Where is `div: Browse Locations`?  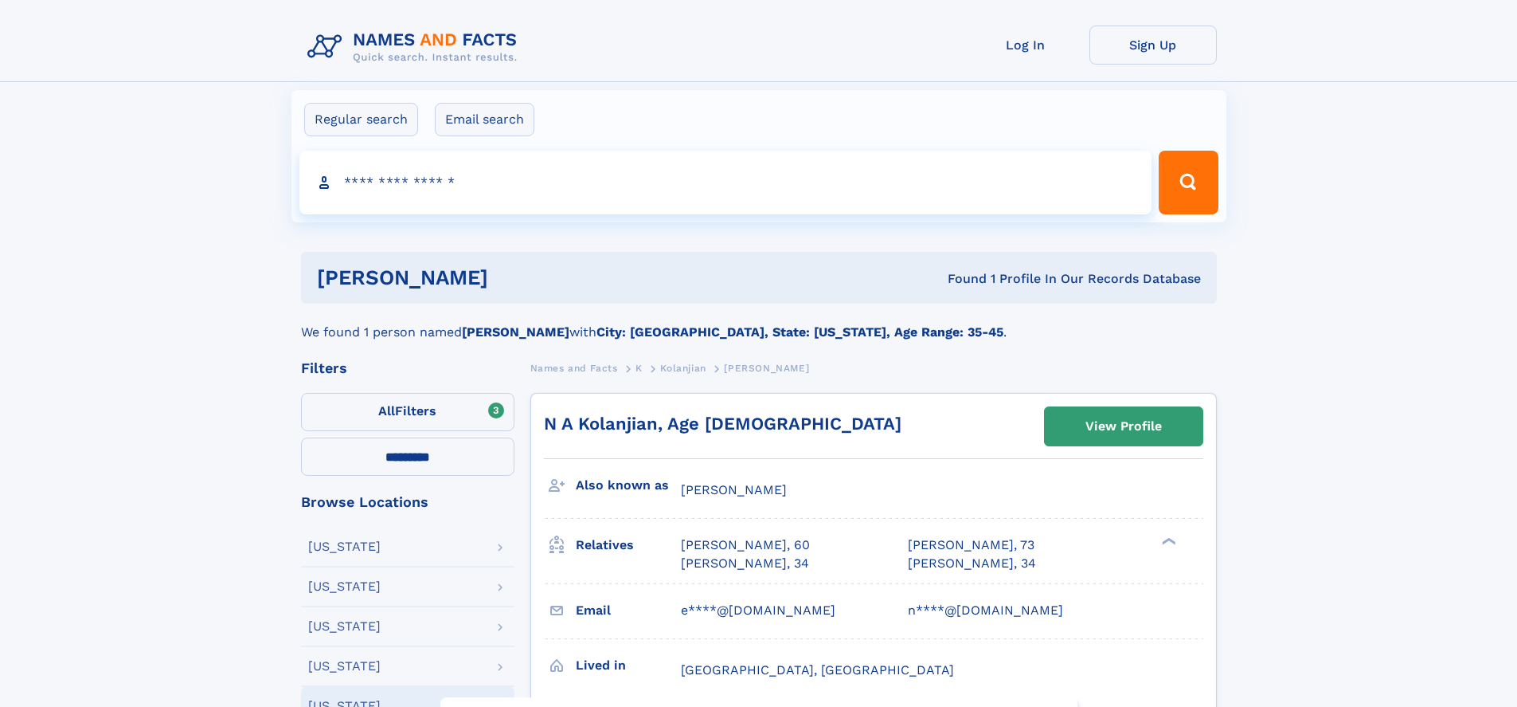 div: Browse Locations is located at coordinates (408, 502).